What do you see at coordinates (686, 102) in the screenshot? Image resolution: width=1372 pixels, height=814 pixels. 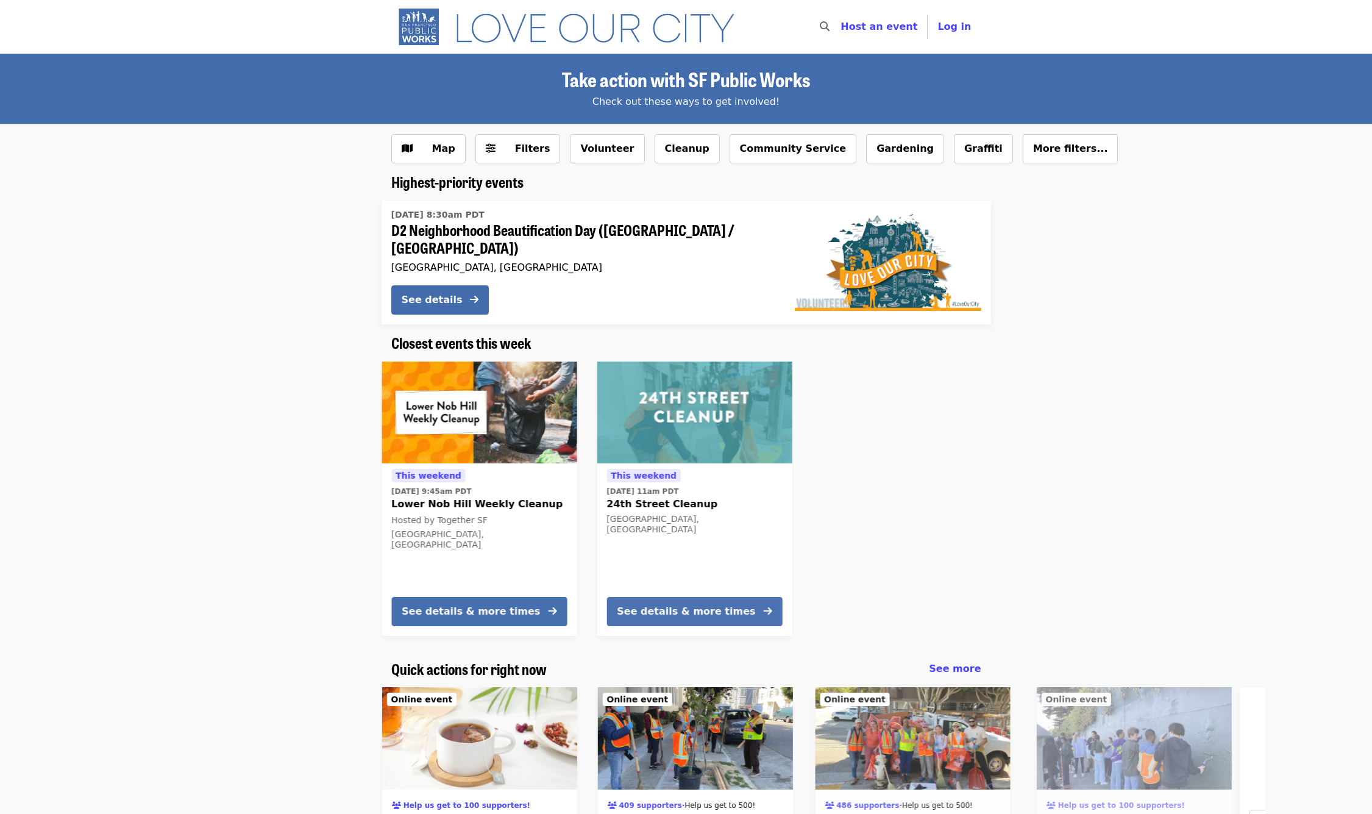 I see `div: Check out these ways to get involved!` at bounding box center [686, 102].